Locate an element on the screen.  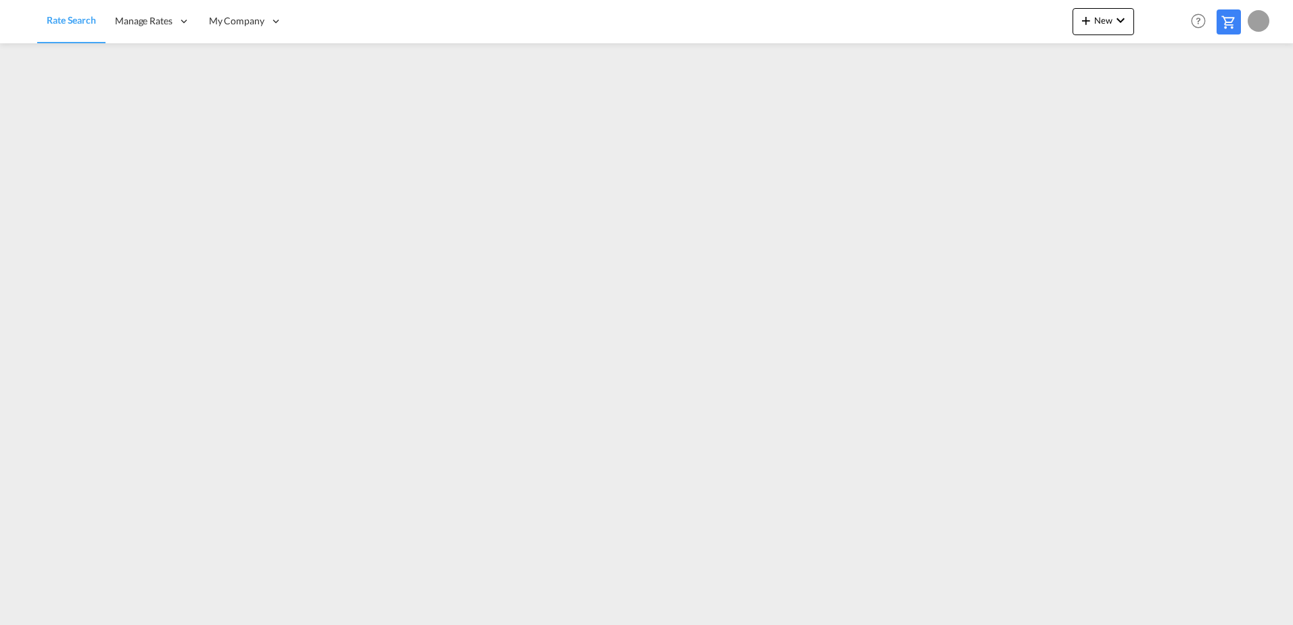
div: Help is located at coordinates (1202, 22).